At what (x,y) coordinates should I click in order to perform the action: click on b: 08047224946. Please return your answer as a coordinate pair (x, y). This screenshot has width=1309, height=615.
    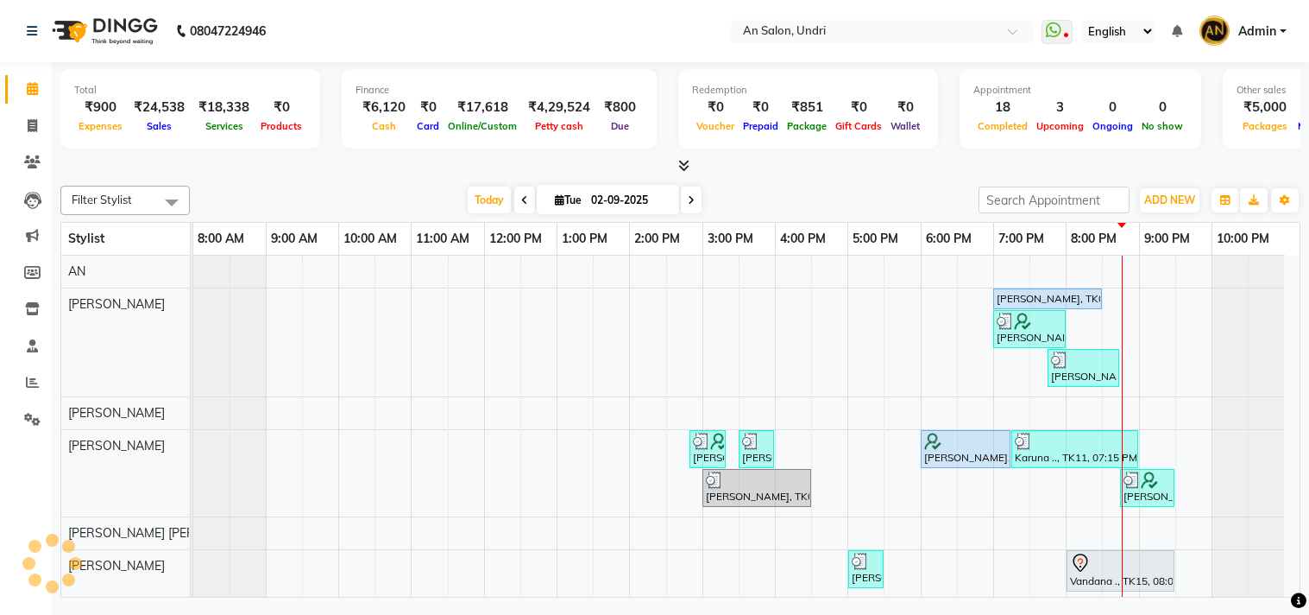
    Looking at the image, I should click on (228, 31).